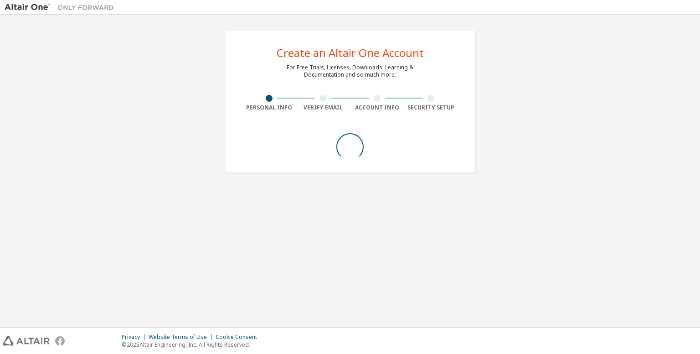 This screenshot has height=354, width=700. What do you see at coordinates (377, 108) in the screenshot?
I see `div: Account Info` at bounding box center [377, 108].